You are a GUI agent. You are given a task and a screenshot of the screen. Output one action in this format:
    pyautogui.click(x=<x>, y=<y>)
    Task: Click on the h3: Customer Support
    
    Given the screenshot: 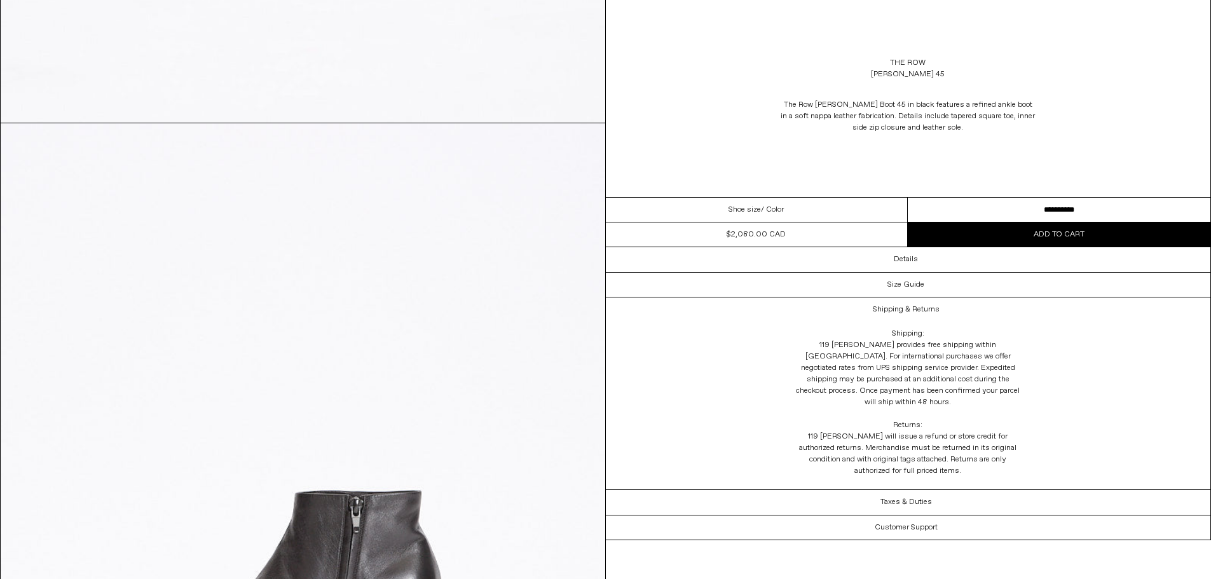 What is the action you would take?
    pyautogui.click(x=906, y=528)
    